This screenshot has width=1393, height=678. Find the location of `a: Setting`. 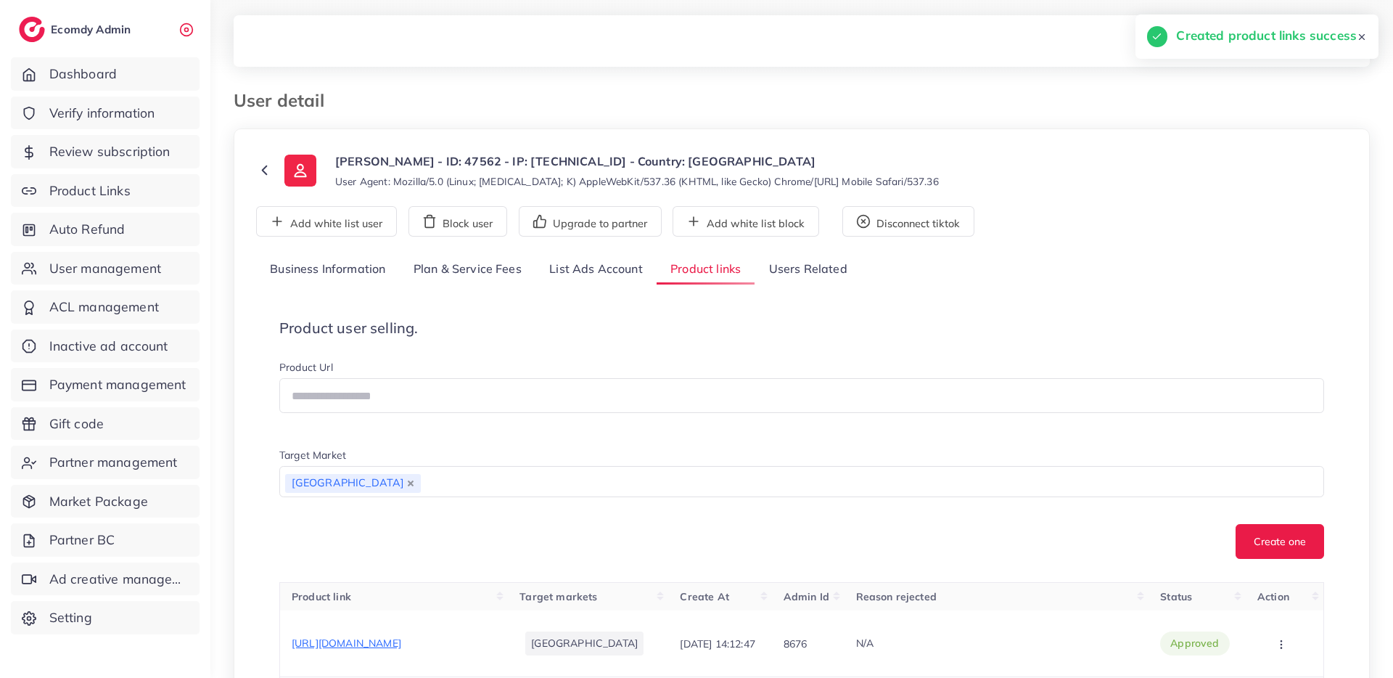

a: Setting is located at coordinates (105, 617).